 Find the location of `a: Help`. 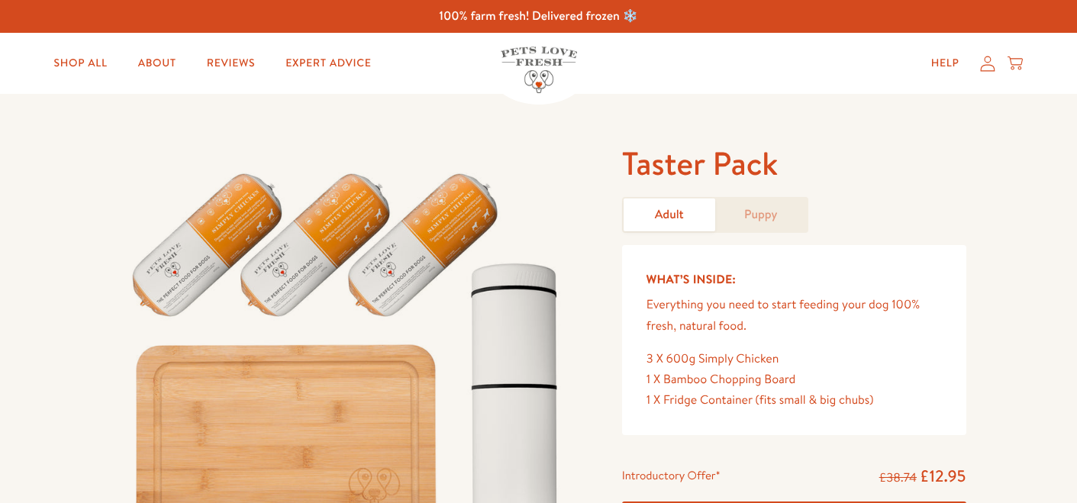

a: Help is located at coordinates (945, 63).